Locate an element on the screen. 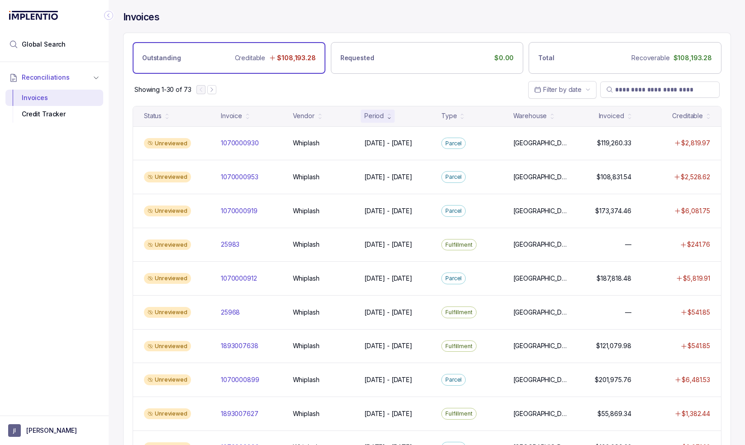  p: Total is located at coordinates (546, 58).